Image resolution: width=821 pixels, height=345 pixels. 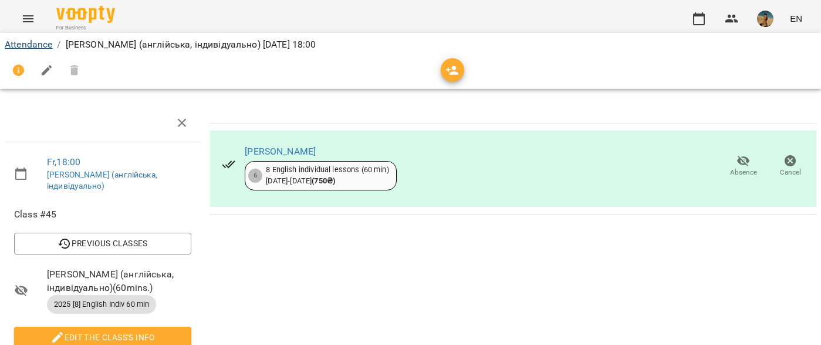 What do you see at coordinates (102, 304) in the screenshot?
I see `span: 2025 [8] English Indiv 60 min` at bounding box center [102, 304].